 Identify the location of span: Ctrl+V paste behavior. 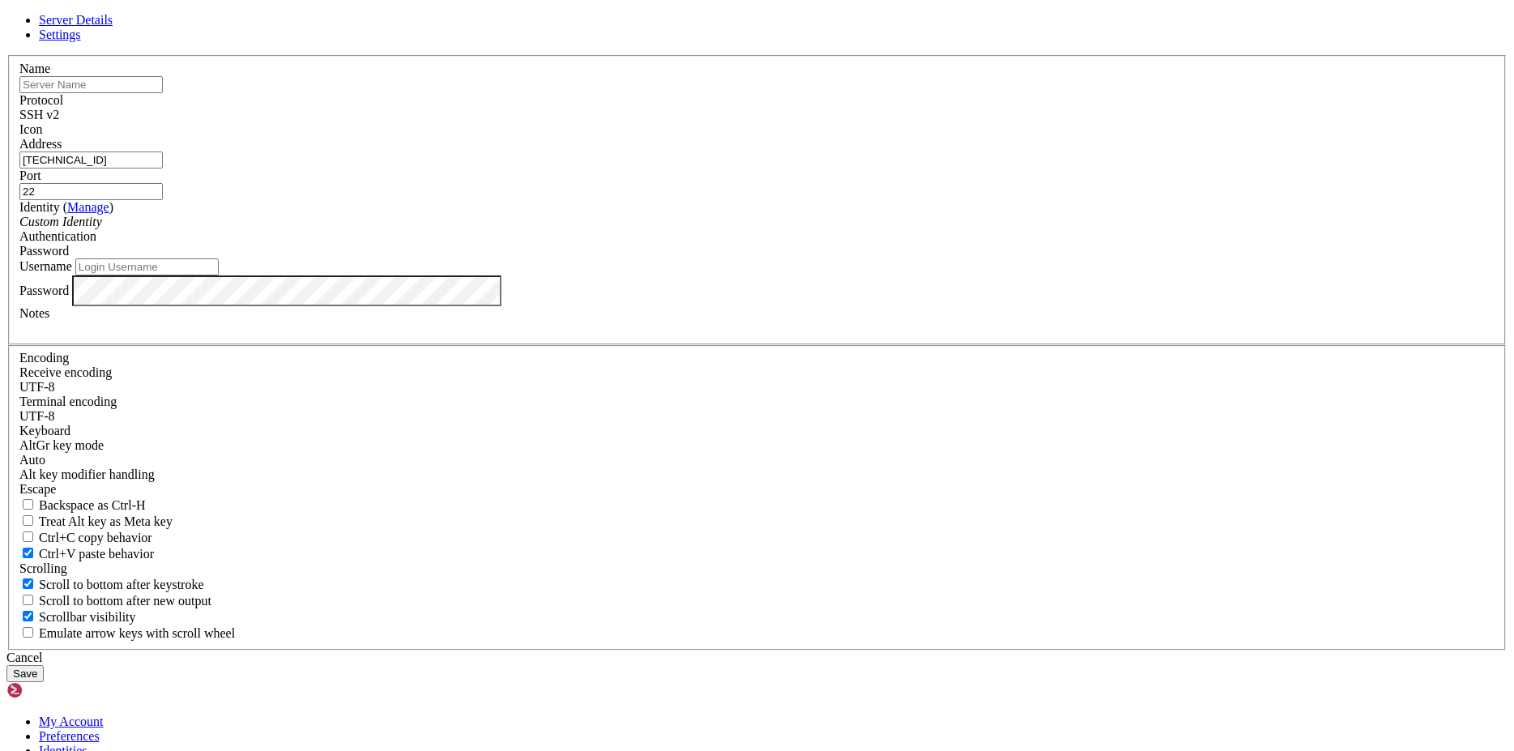
(96, 553).